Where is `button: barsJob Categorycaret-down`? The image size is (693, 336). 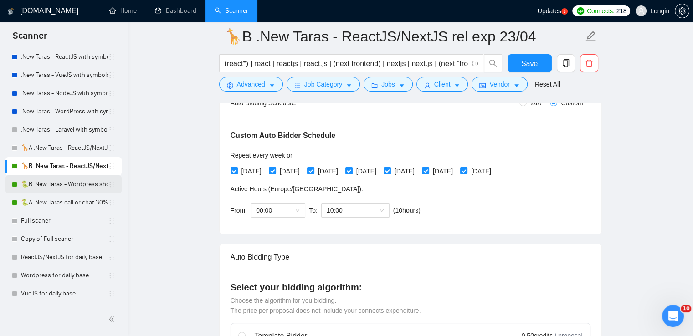
button: barsJob Categorycaret-down is located at coordinates (323, 84).